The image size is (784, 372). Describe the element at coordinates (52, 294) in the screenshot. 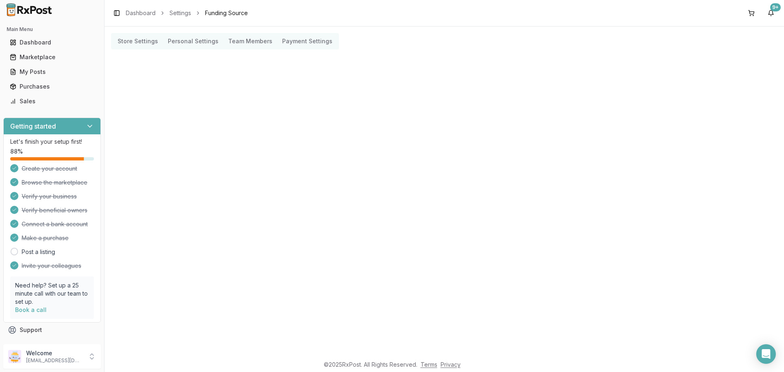

I see `p: Need help? Set up a 25 minute call with our team to set up.` at that location.